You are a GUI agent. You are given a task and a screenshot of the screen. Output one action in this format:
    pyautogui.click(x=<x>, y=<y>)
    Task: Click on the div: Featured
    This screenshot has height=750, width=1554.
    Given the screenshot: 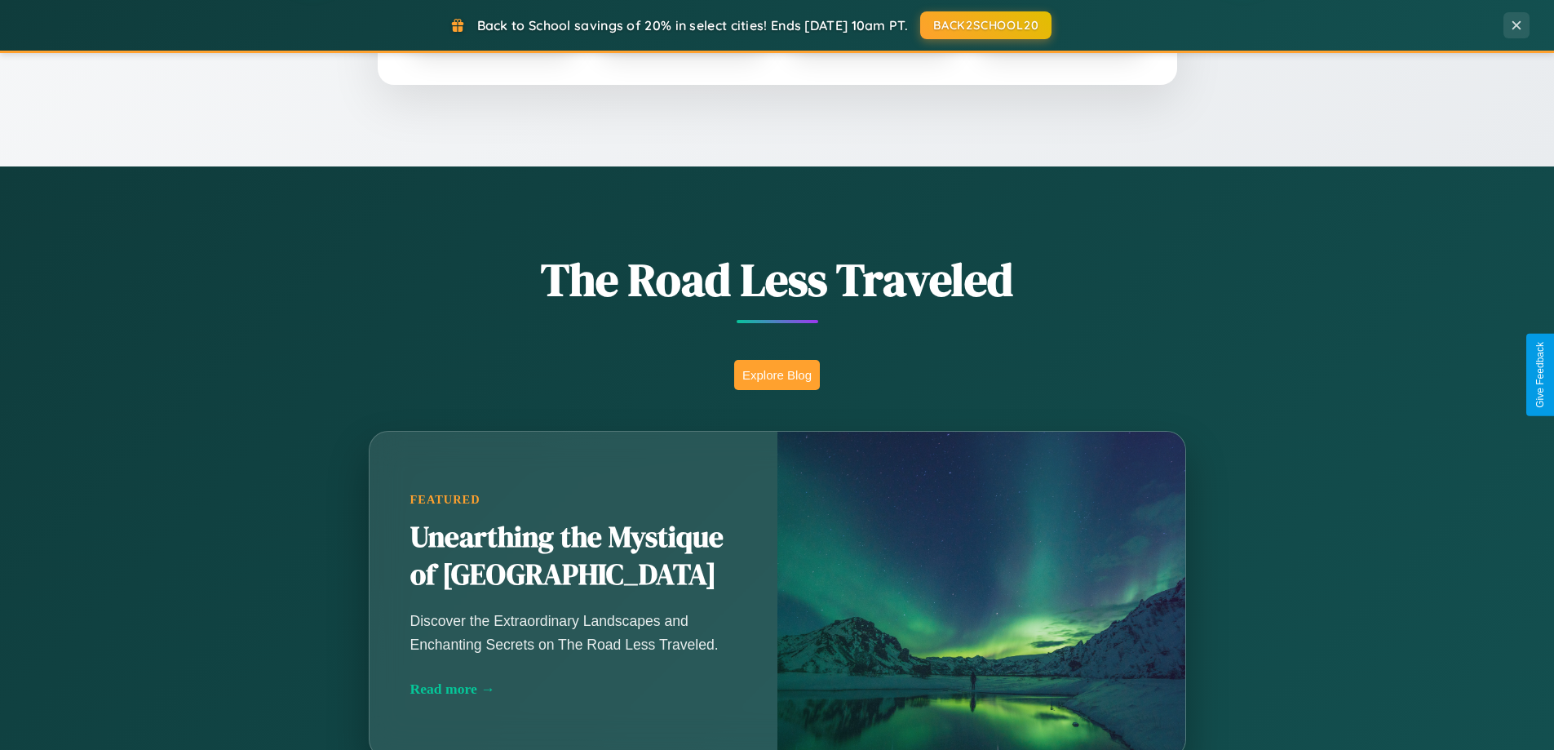 What is the action you would take?
    pyautogui.click(x=574, y=499)
    